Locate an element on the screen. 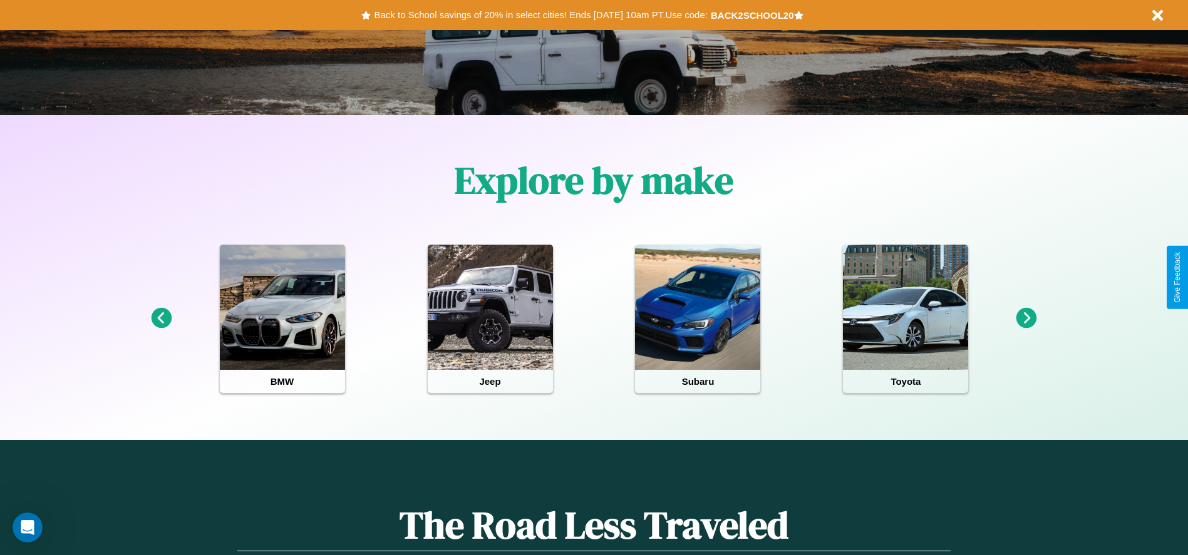 This screenshot has height=555, width=1188. h4: Jeep is located at coordinates (490, 381).